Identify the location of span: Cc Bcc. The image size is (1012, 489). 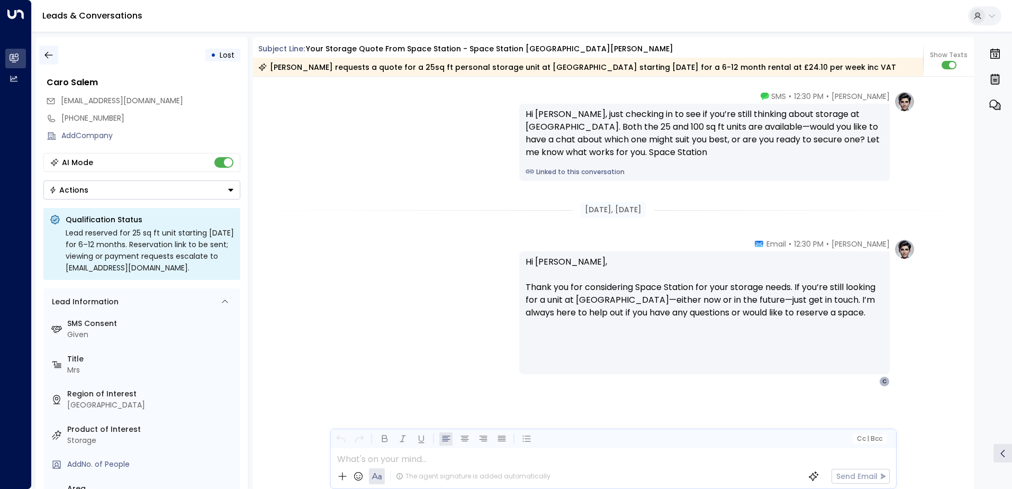
(869, 439).